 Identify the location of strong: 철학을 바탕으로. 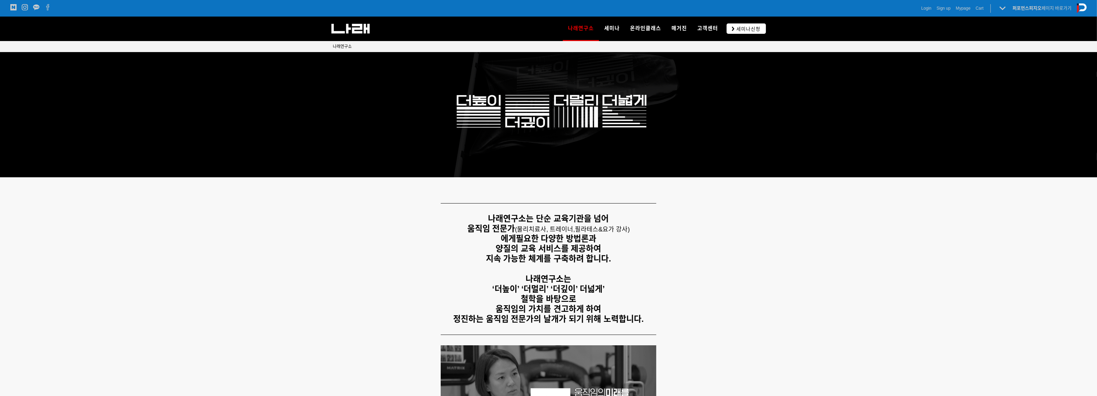
(548, 299).